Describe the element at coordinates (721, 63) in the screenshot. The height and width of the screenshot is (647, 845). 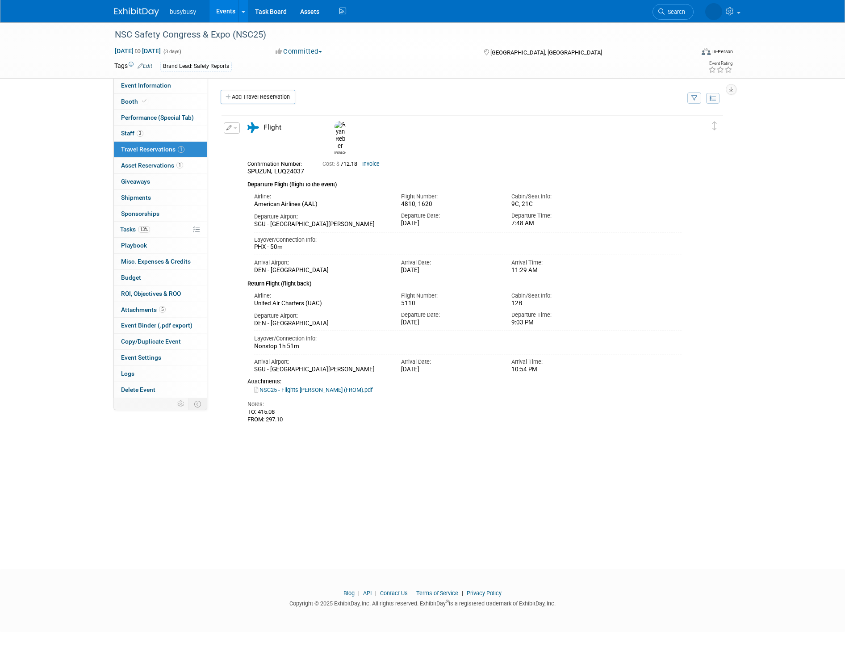
I see `div: Event Rating` at that location.